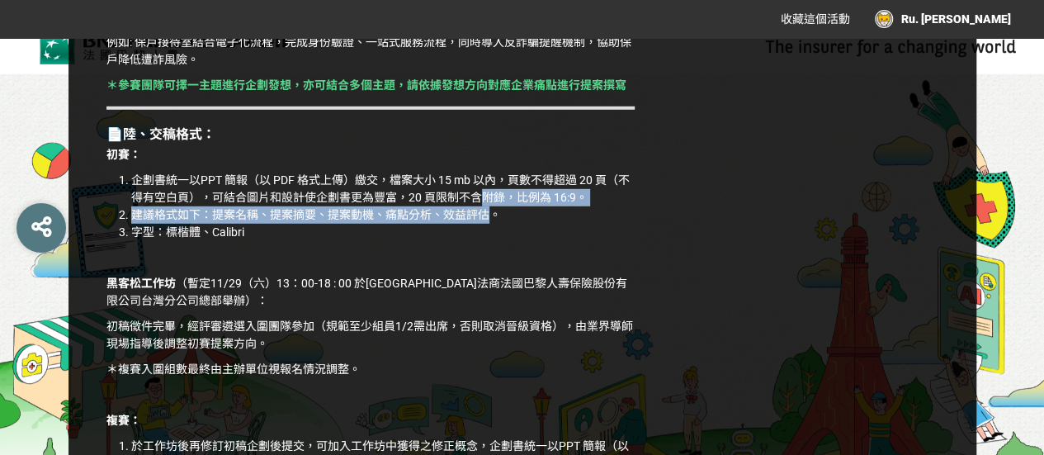 The width and height of the screenshot is (1044, 455). Describe the element at coordinates (161, 134) in the screenshot. I see `strong: 📄陸、交稿格式：` at that location.